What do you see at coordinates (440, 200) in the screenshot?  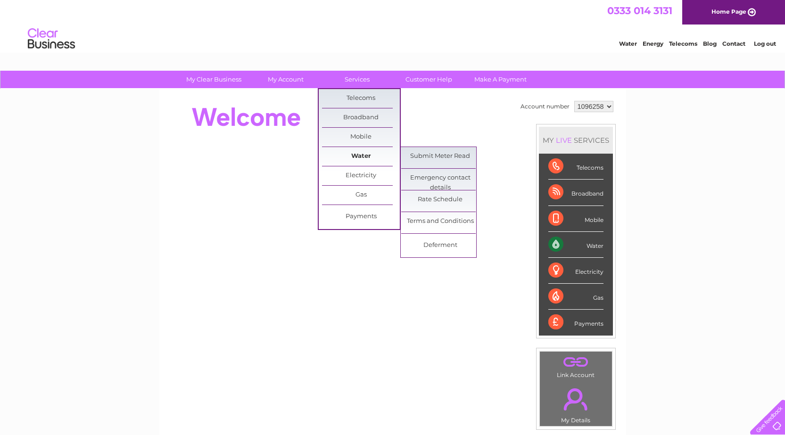 I see `a: Rate Schedule` at bounding box center [440, 200].